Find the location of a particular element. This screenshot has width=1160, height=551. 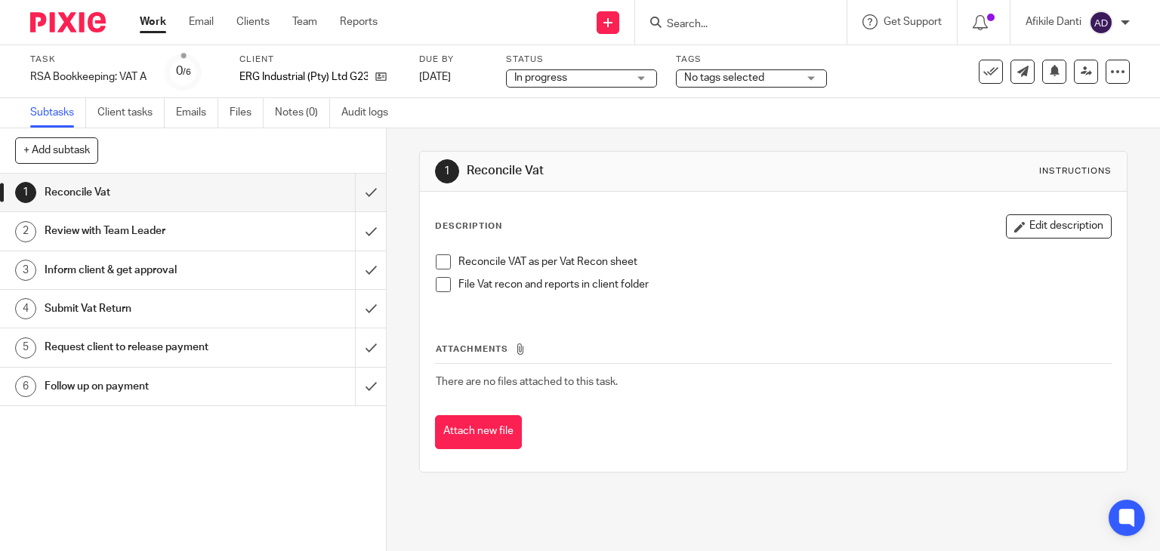

div: 6 is located at coordinates (26, 387).